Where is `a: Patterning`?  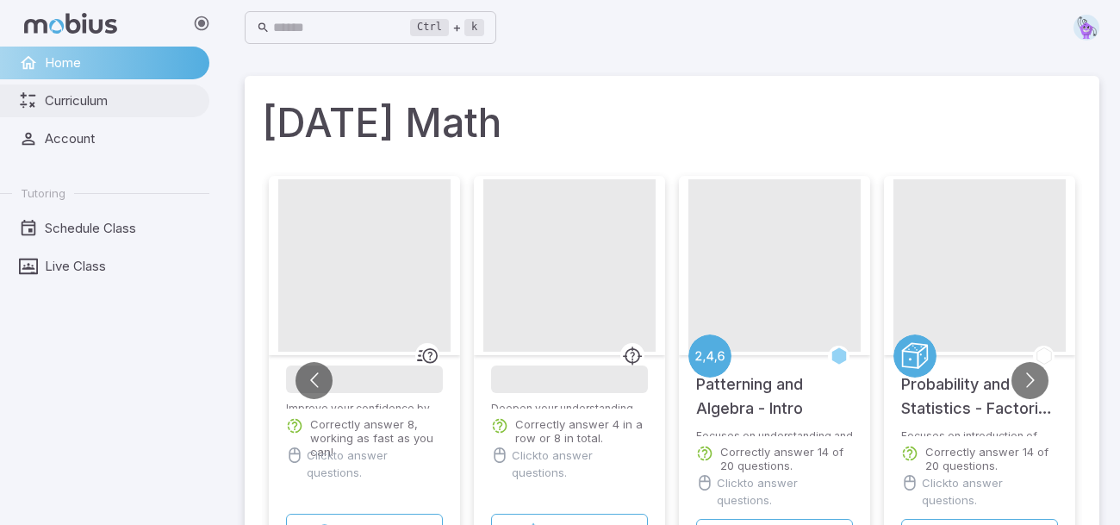
a: Patterning is located at coordinates (710, 356).